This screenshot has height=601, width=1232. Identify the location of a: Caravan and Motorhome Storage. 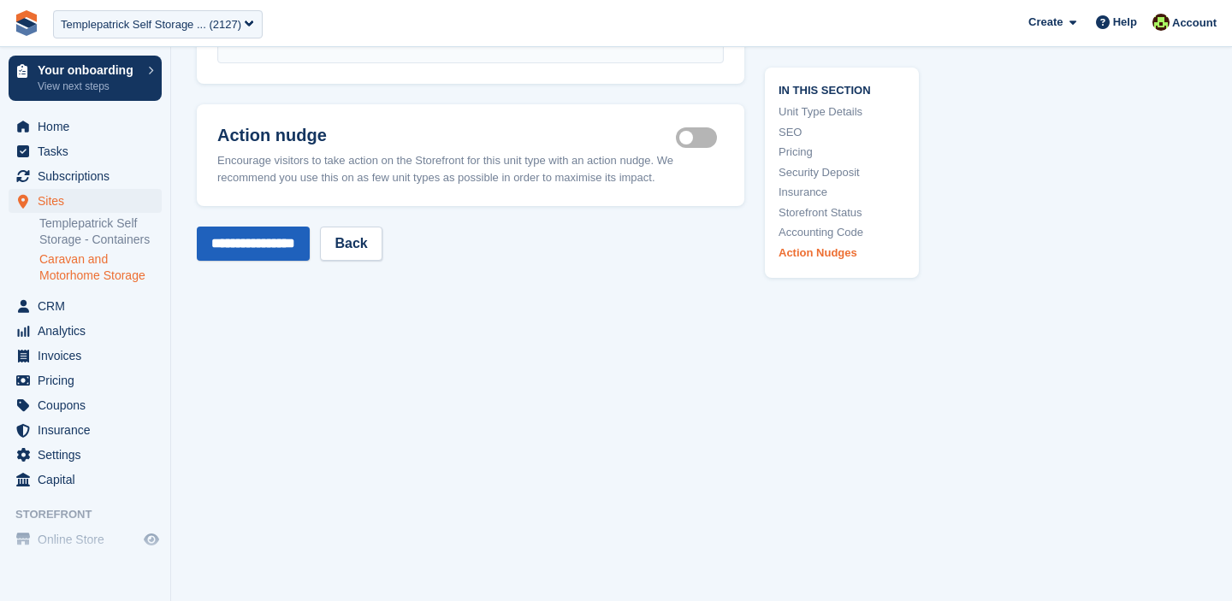
(100, 268).